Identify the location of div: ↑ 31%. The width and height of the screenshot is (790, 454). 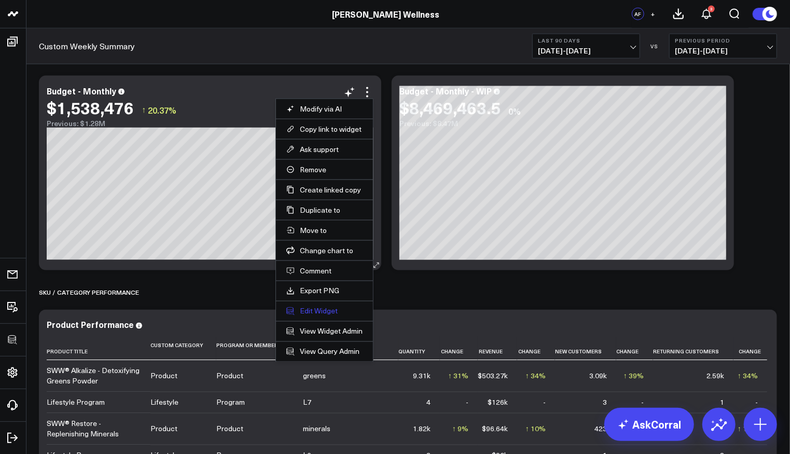
(458, 376).